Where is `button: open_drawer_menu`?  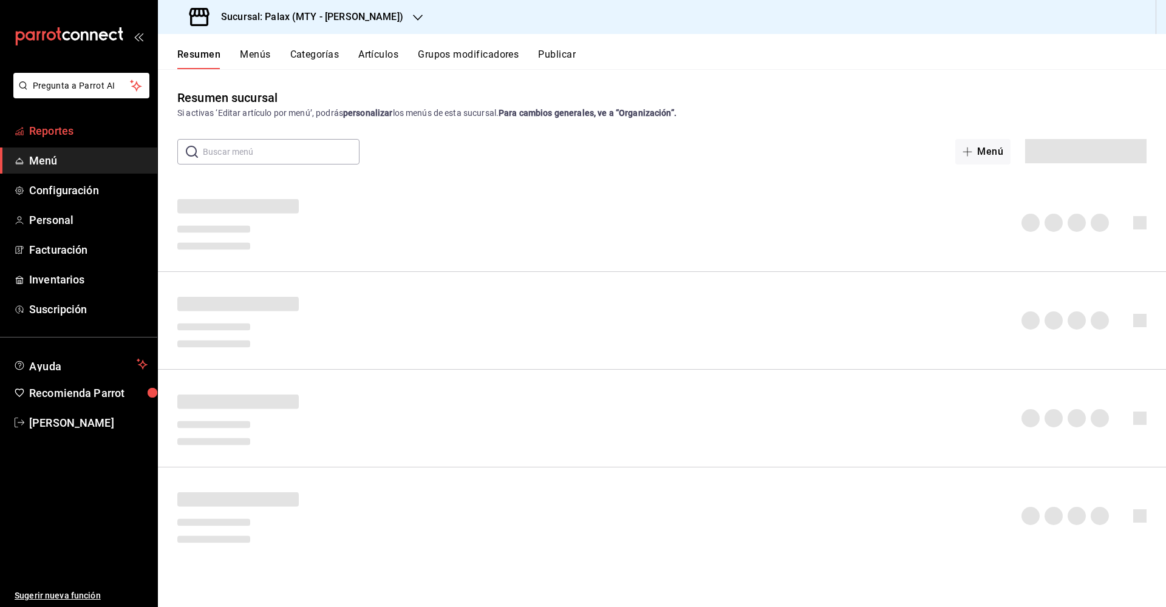
button: open_drawer_menu is located at coordinates (138, 36).